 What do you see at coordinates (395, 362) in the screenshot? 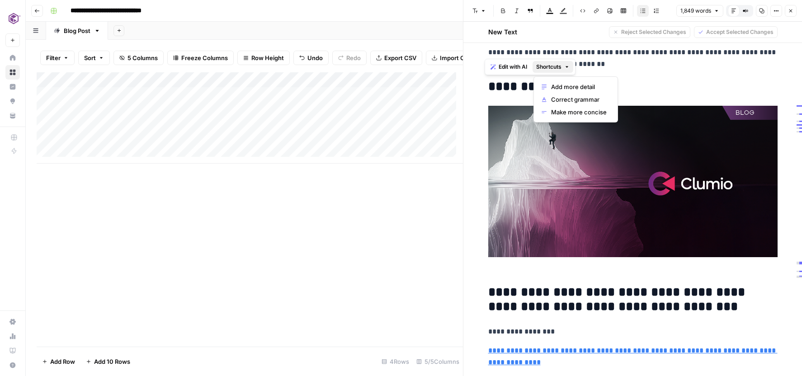
I see `div: 4 Rows` at bounding box center [395, 362].